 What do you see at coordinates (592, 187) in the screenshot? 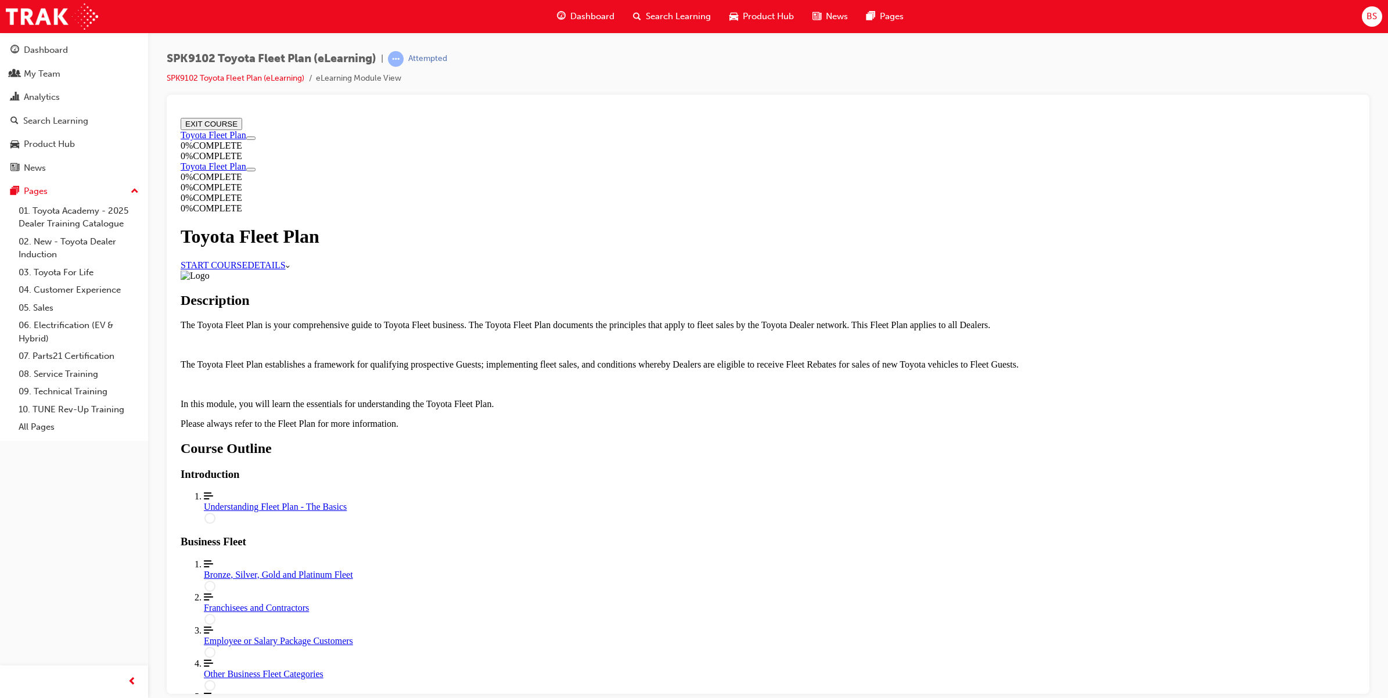
I see `h2: Description` at bounding box center [592, 187].